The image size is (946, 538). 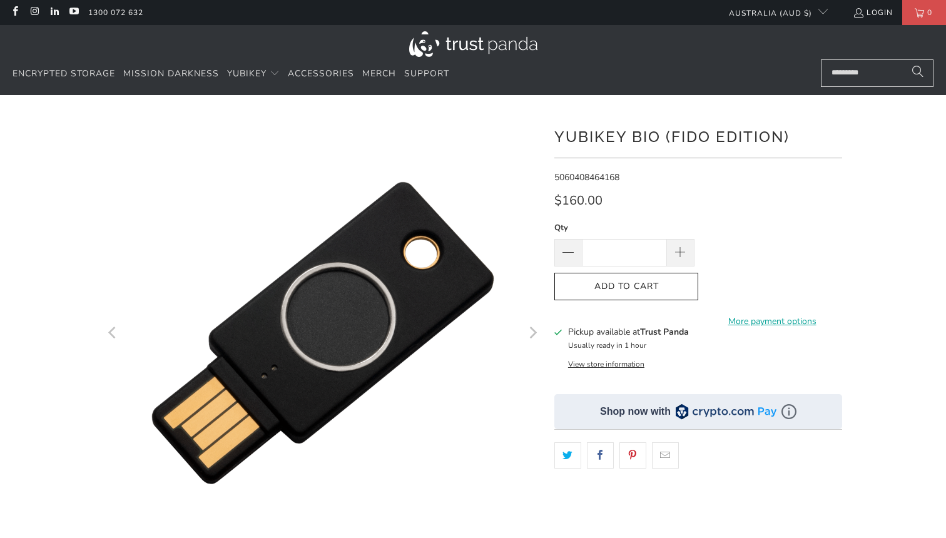 What do you see at coordinates (231, 74) in the screenshot?
I see `nav: Translation missing: en.navigation.header.main_nav` at bounding box center [231, 74].